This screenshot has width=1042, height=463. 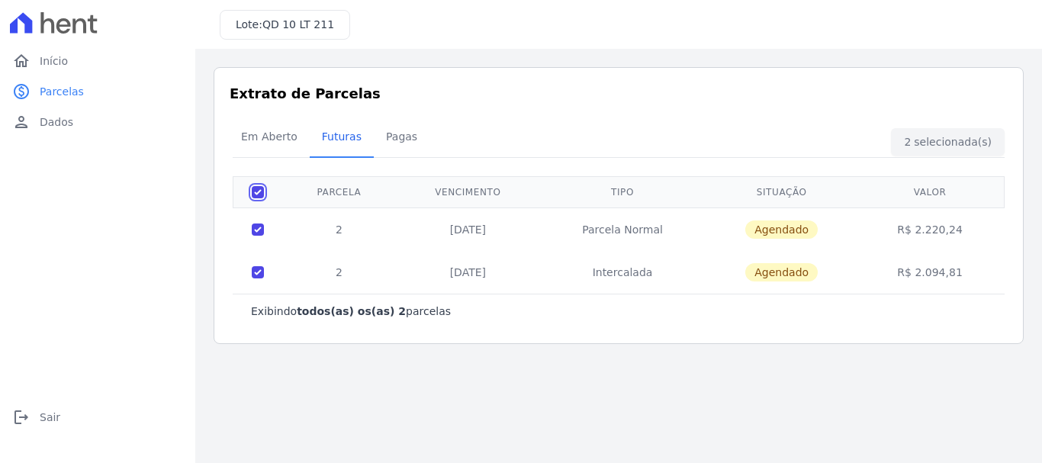 I want to click on a: Em Aberto, so click(x=269, y=138).